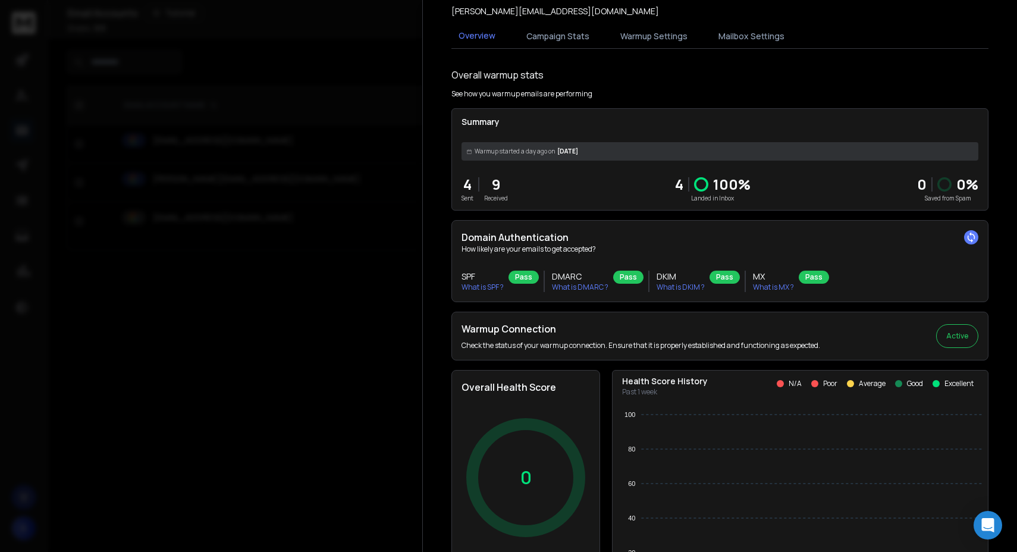 Image resolution: width=1017 pixels, height=552 pixels. What do you see at coordinates (987, 525) in the screenshot?
I see `div: Open Intercom Messenger` at bounding box center [987, 525].